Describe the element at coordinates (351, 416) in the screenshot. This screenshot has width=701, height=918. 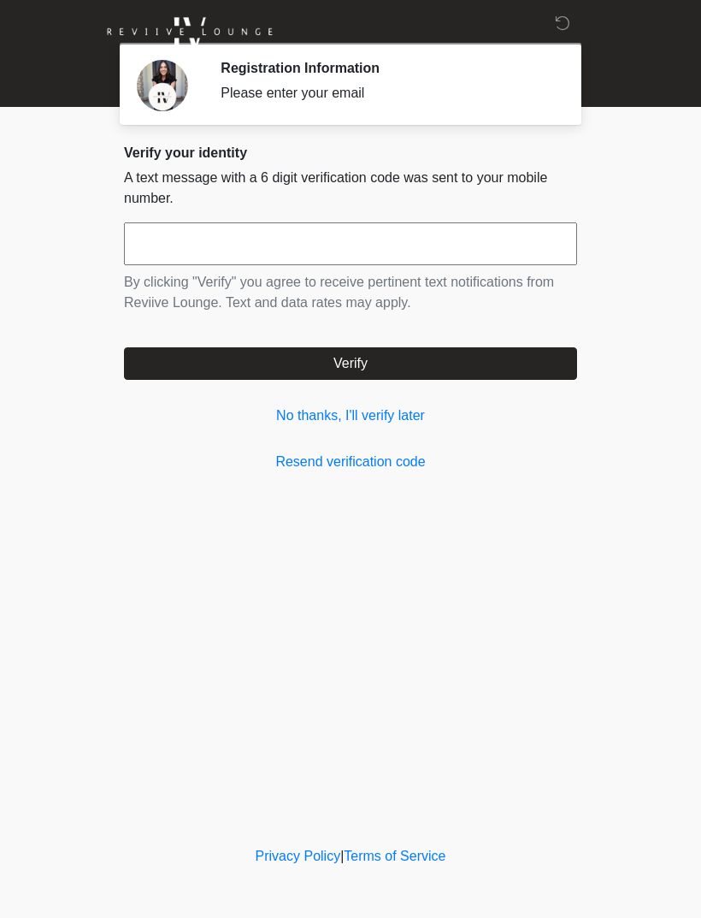
I see `a: No thanks, I'll verify later` at that location.